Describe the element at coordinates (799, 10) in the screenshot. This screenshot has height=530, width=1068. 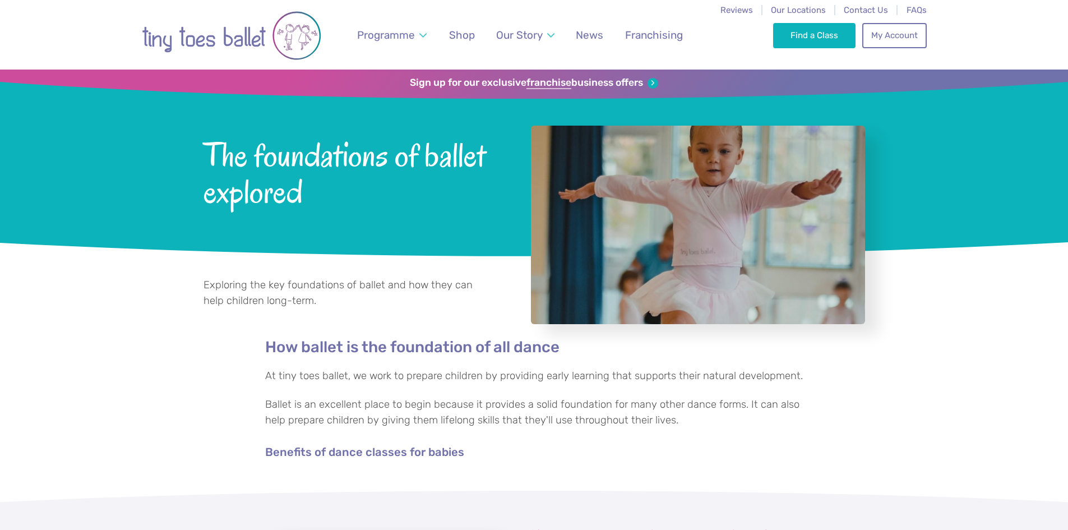
I see `a: Our Locations` at that location.